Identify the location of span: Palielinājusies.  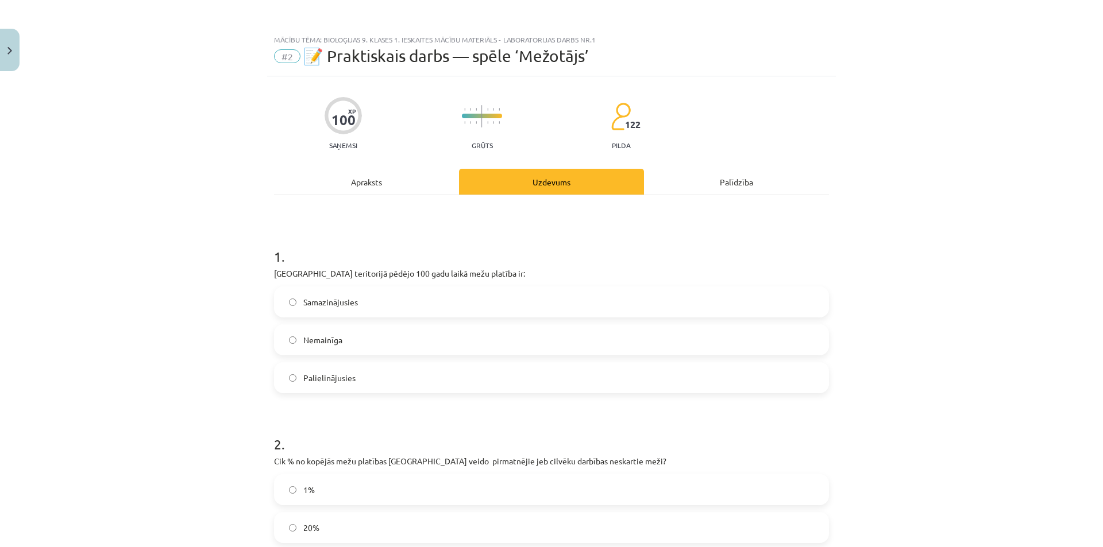
(329, 378).